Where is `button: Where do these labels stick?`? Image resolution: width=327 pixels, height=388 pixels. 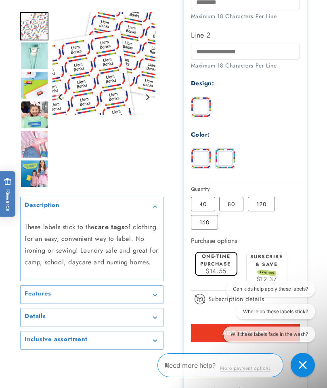 button: Where do these labels stick? is located at coordinates (63, 30).